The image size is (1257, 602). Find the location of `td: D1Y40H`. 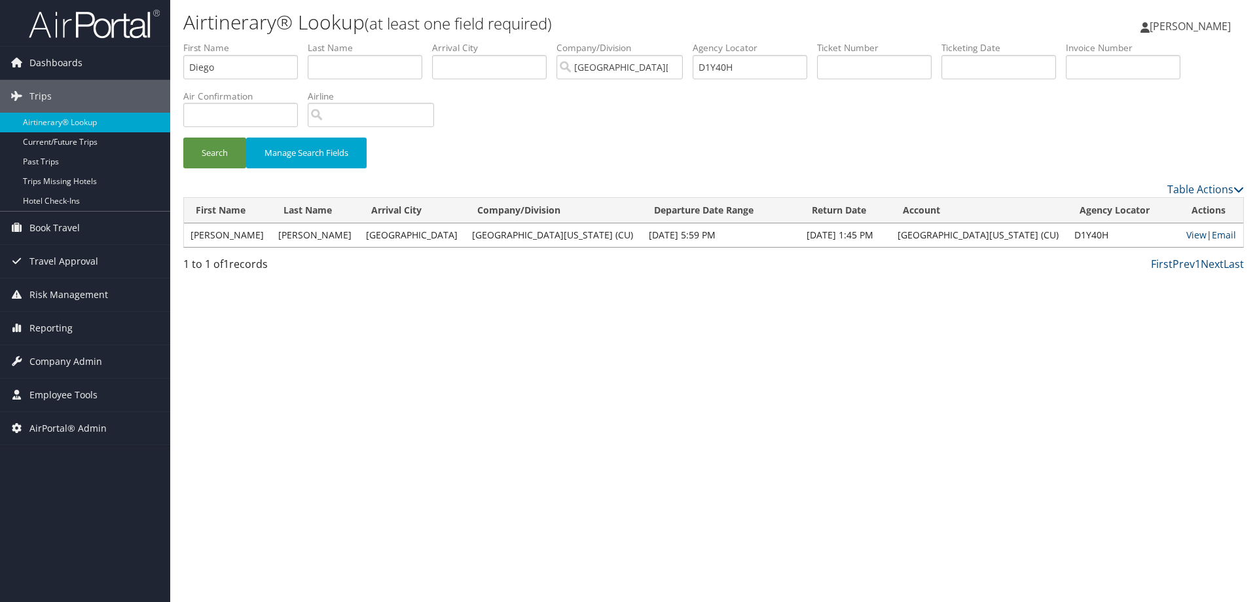

td: D1Y40H is located at coordinates (1123, 235).